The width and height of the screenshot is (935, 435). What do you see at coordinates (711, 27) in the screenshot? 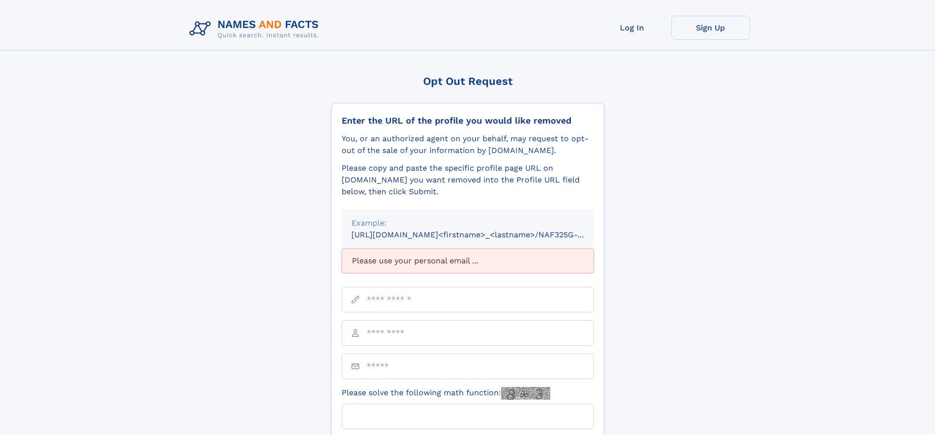
I see `a: Sign Up` at bounding box center [711, 27].